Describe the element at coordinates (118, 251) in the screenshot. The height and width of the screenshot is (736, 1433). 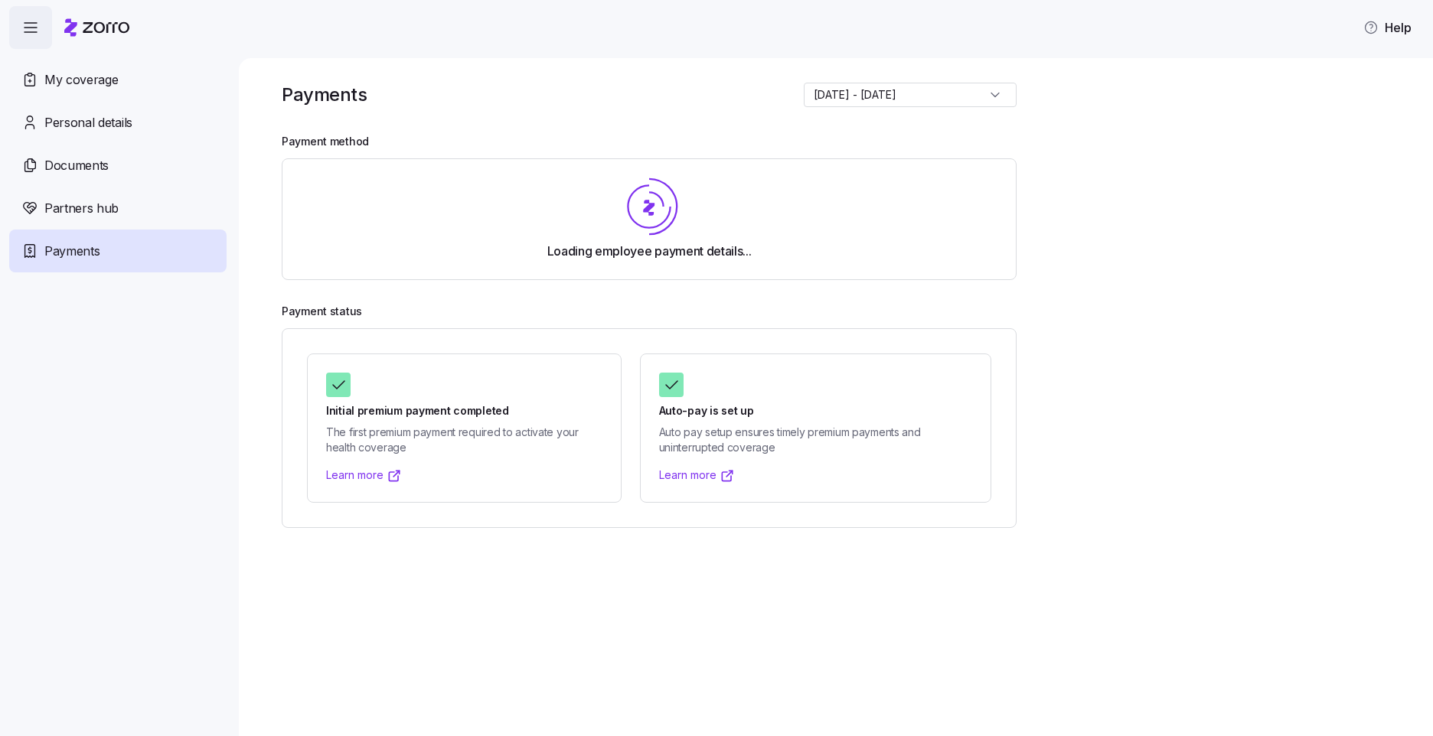
I see `a: Payments` at that location.